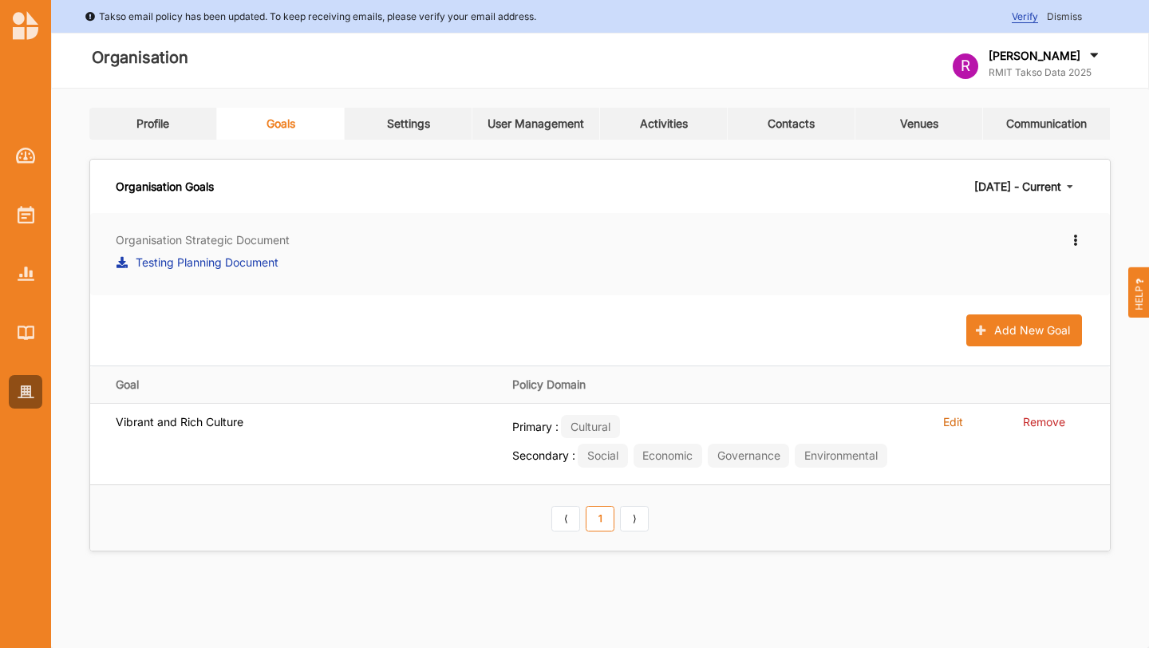  I want to click on img: Activities, so click(26, 215).